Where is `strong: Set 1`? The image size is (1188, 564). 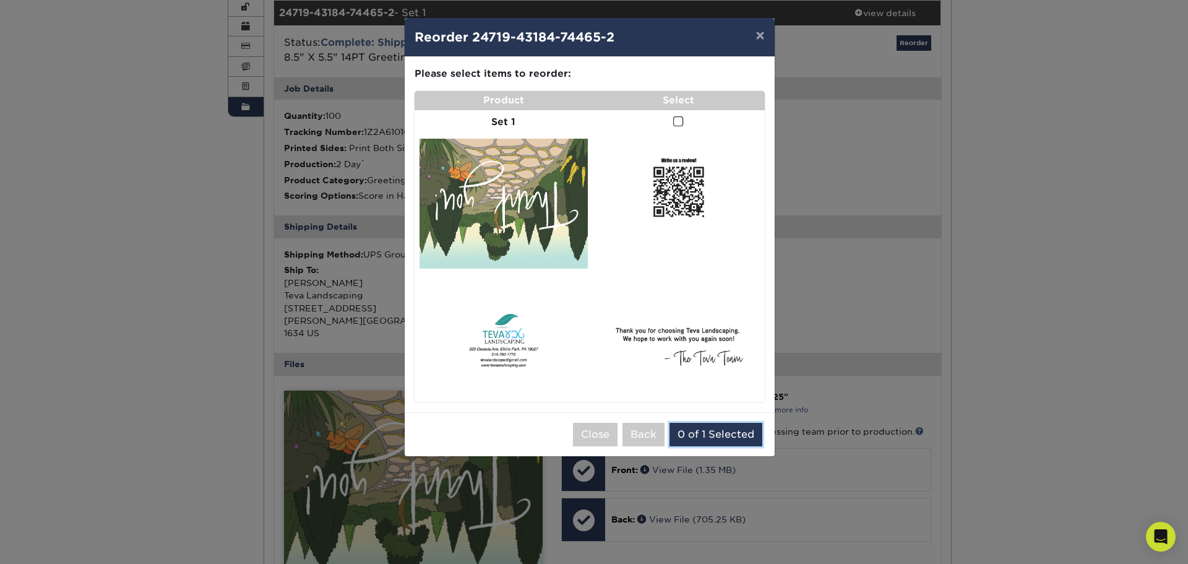 strong: Set 1 is located at coordinates (503, 121).